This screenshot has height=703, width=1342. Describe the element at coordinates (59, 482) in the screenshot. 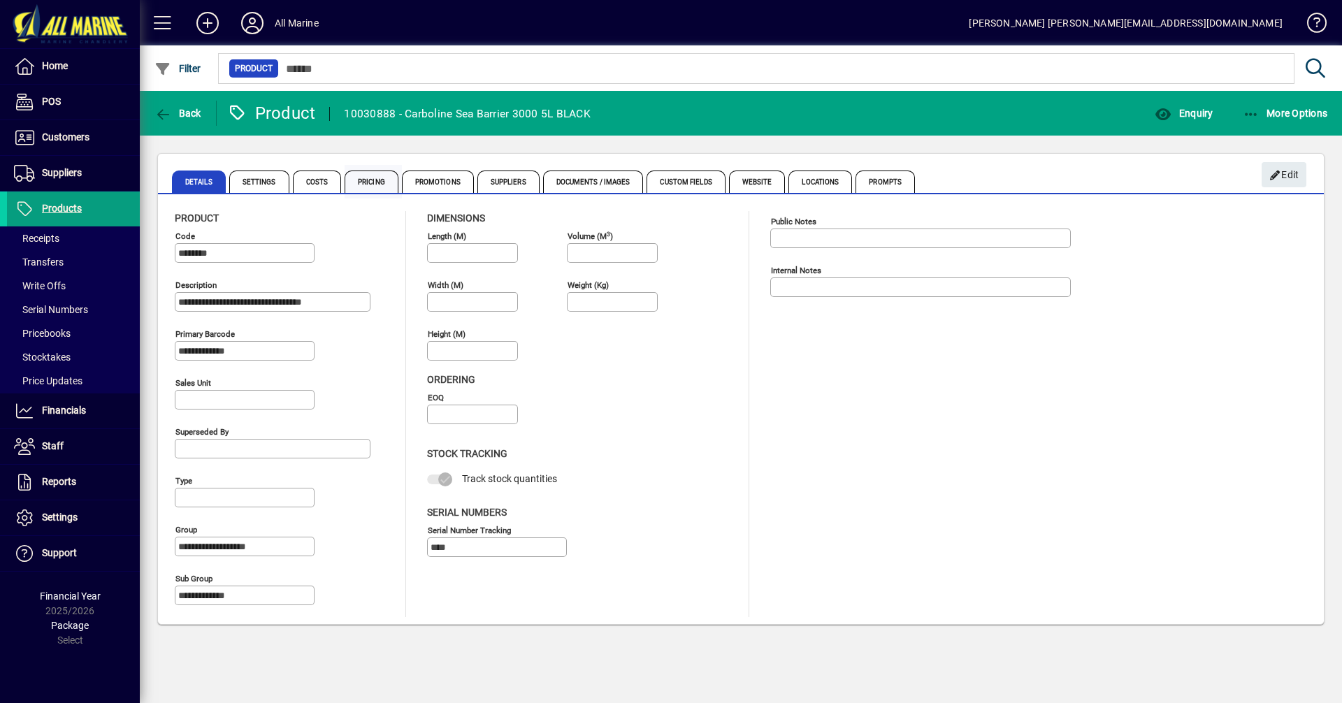

I see `span: Reports` at that location.